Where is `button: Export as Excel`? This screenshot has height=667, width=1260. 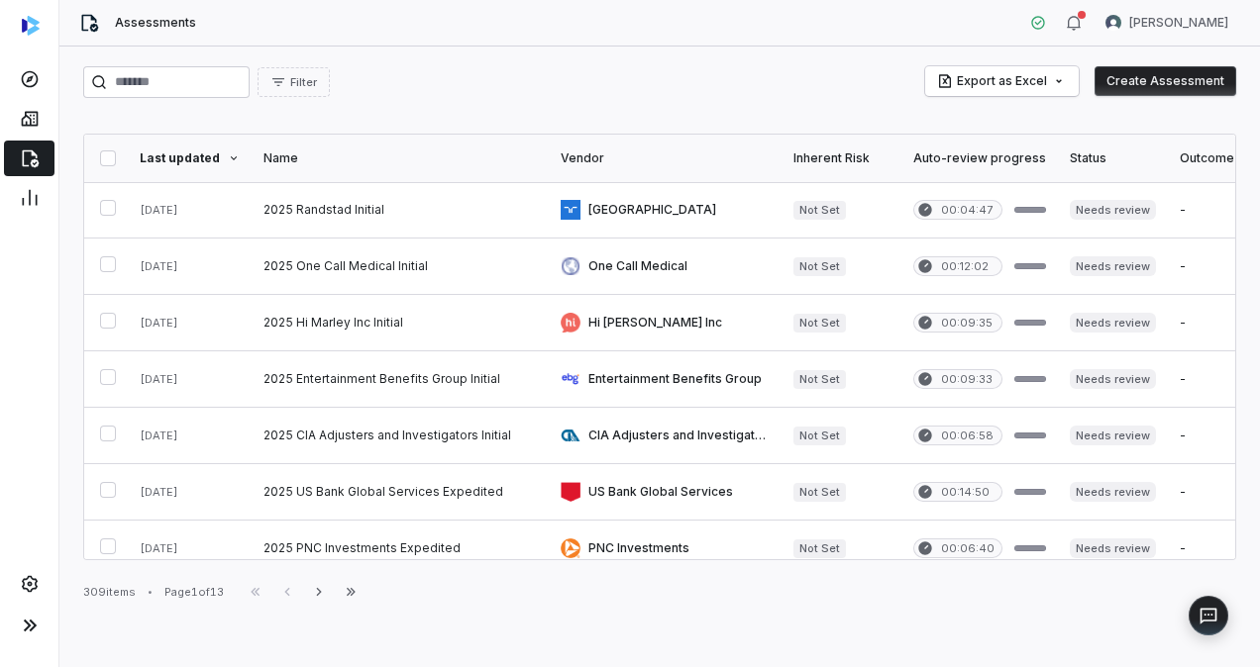 button: Export as Excel is located at coordinates (1001, 81).